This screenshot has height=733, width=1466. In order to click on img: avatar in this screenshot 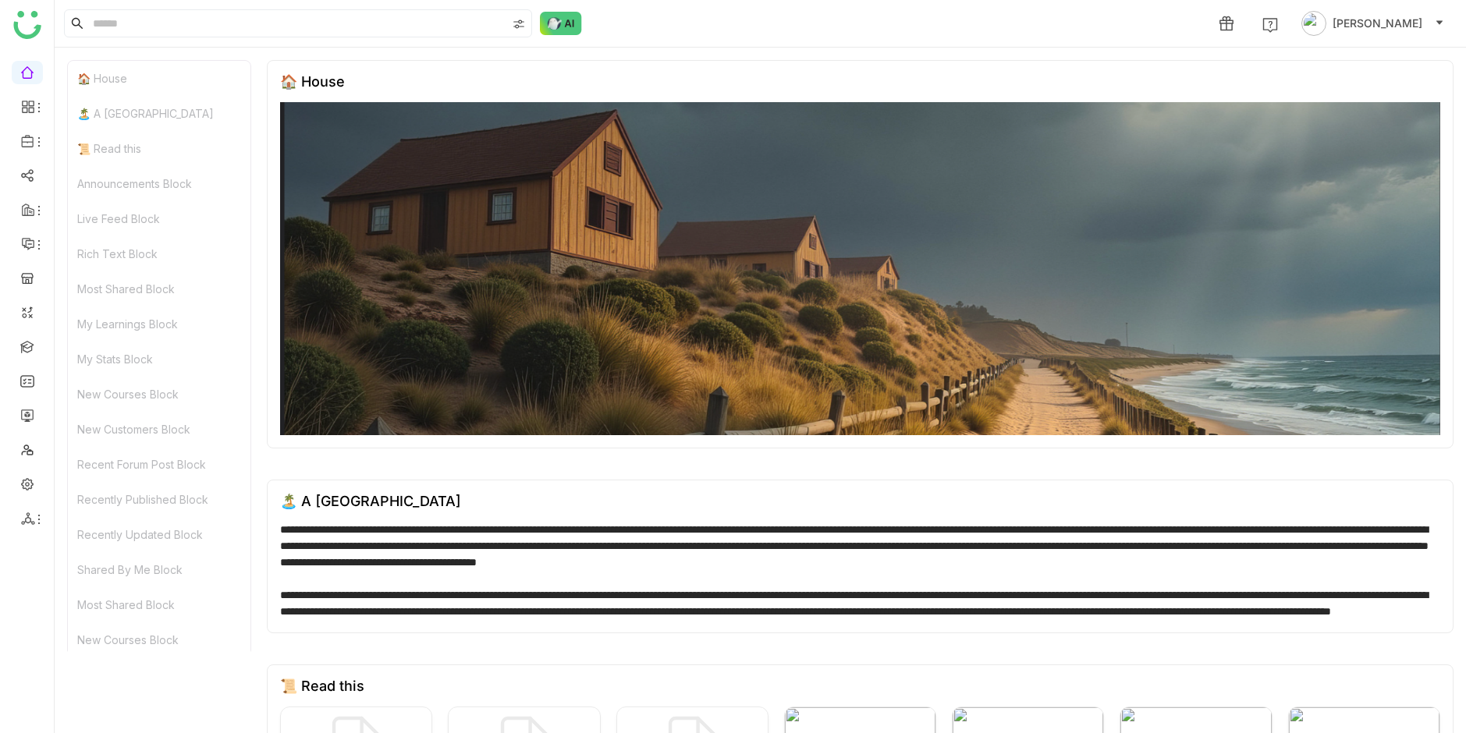, I will do `click(1314, 23)`.